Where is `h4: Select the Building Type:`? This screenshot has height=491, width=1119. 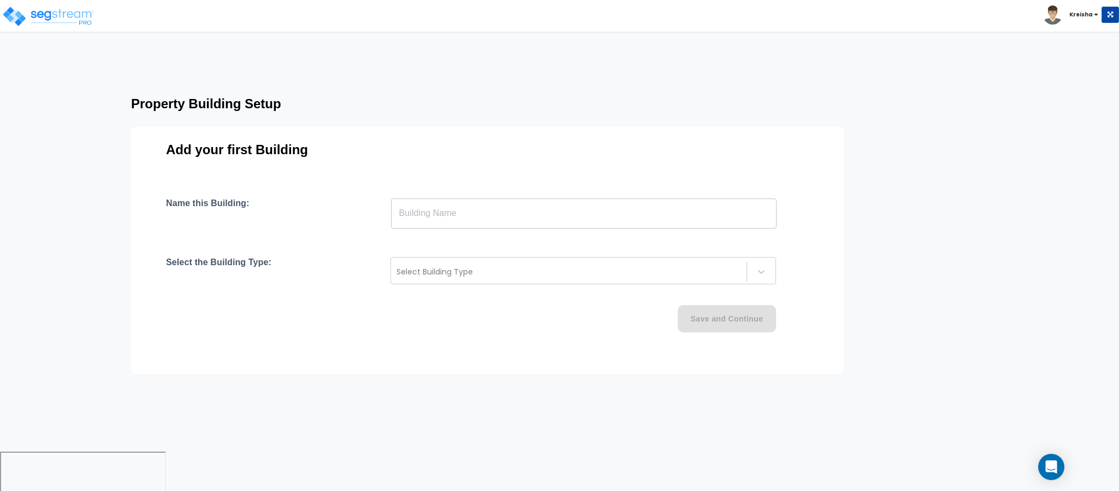 h4: Select the Building Type: is located at coordinates (219, 270).